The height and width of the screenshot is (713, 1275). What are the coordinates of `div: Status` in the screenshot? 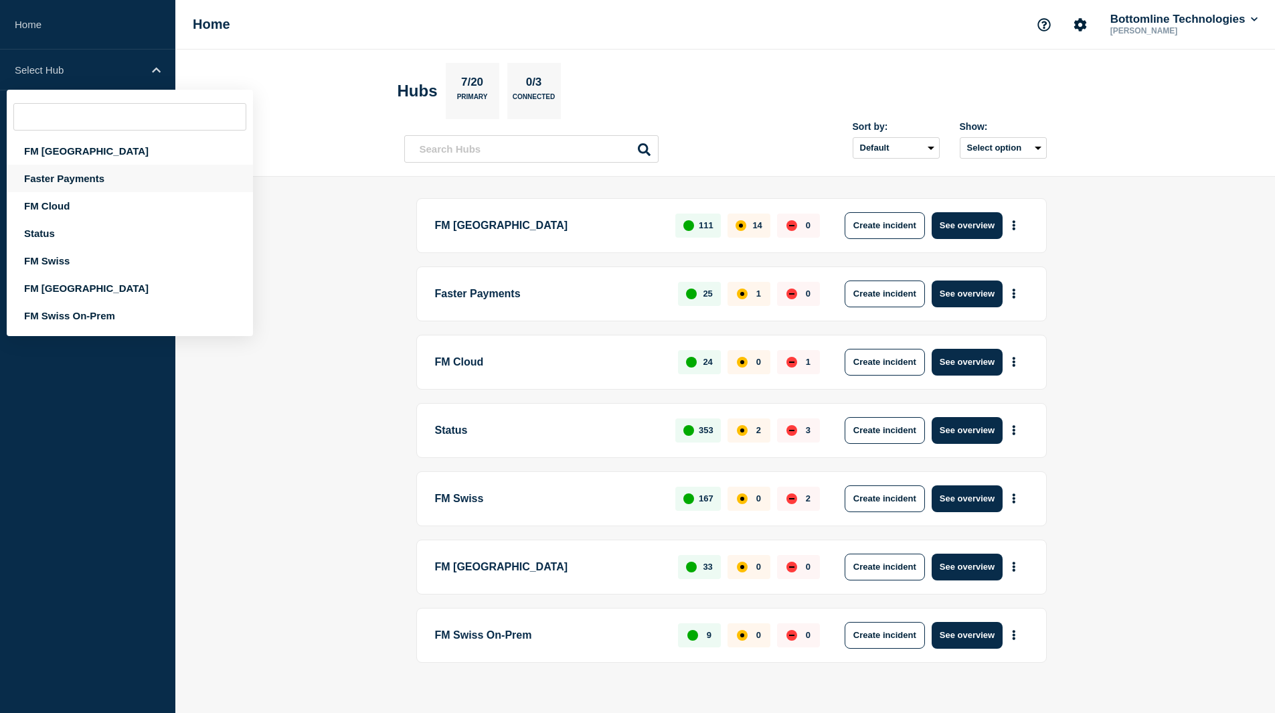 It's located at (130, 233).